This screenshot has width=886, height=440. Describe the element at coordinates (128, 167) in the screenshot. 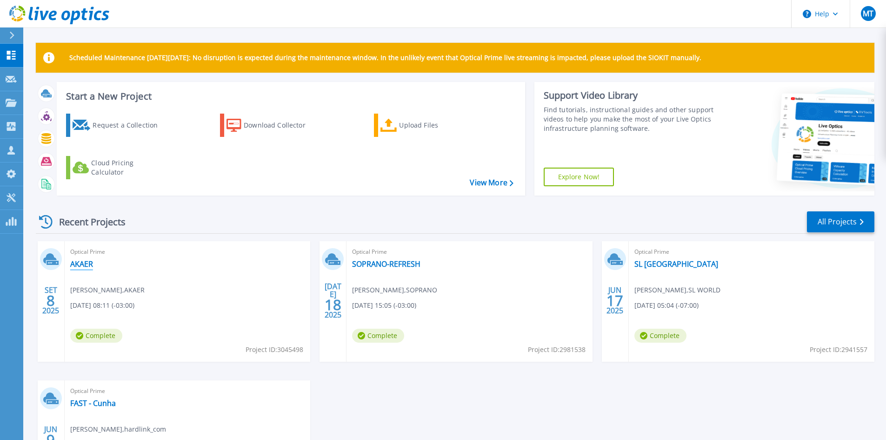

I see `div: Cloud Pricing Calculator` at that location.